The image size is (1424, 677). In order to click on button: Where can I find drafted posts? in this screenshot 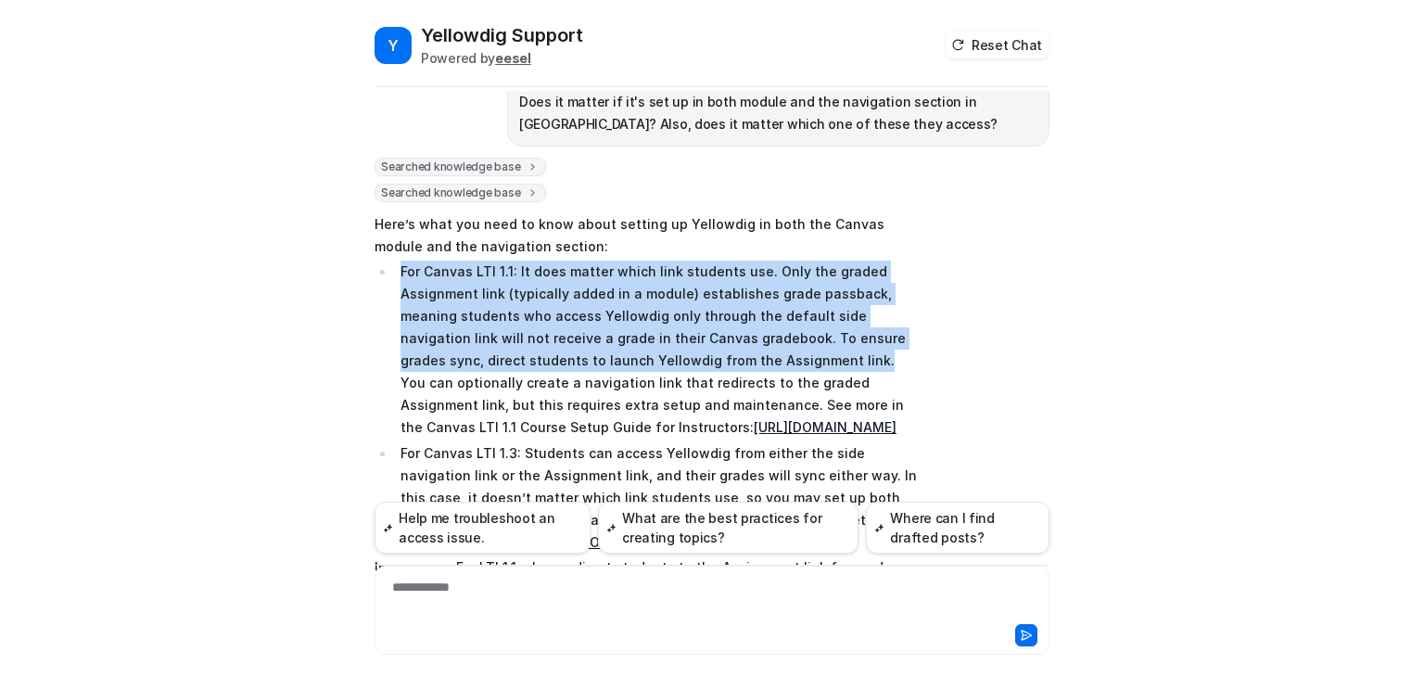, I will do `click(958, 528)`.